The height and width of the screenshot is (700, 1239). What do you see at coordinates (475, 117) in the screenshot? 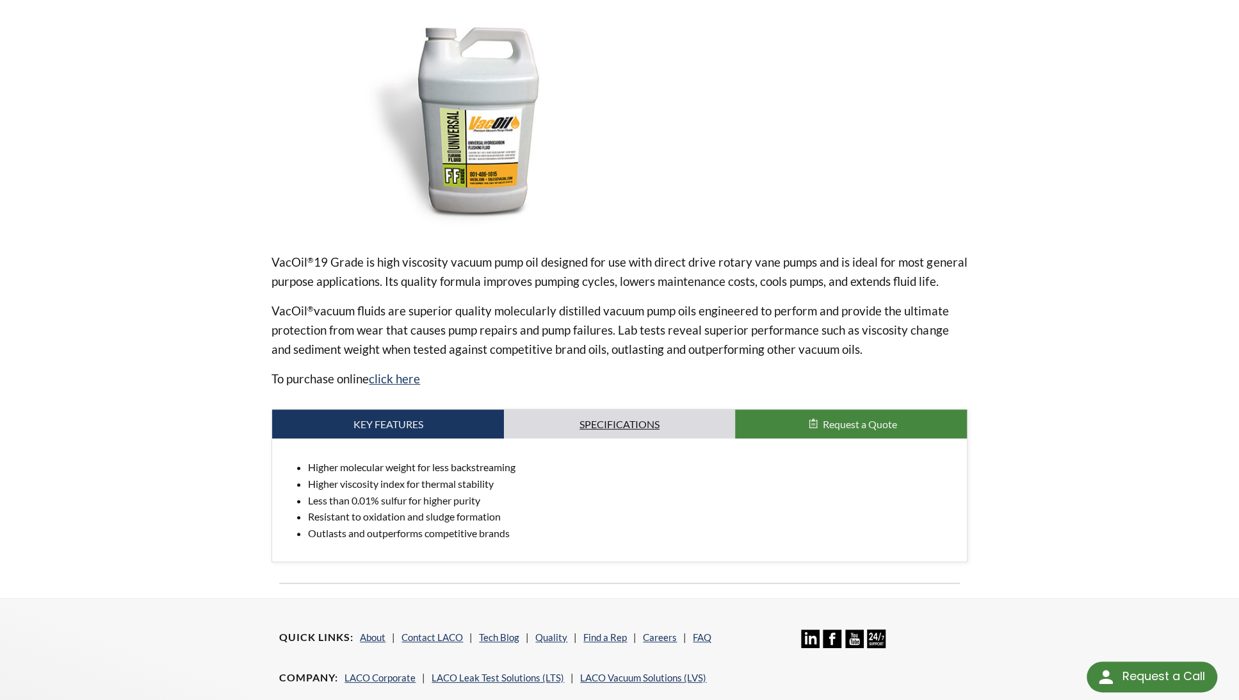
I see `img: VacOil Universal Flushing Fluid image` at bounding box center [475, 117].